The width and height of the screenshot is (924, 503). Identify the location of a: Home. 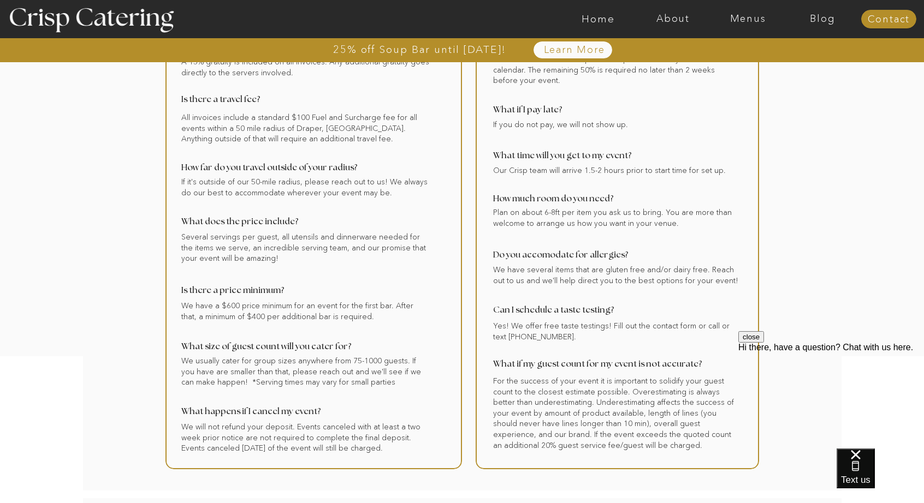
(598, 19).